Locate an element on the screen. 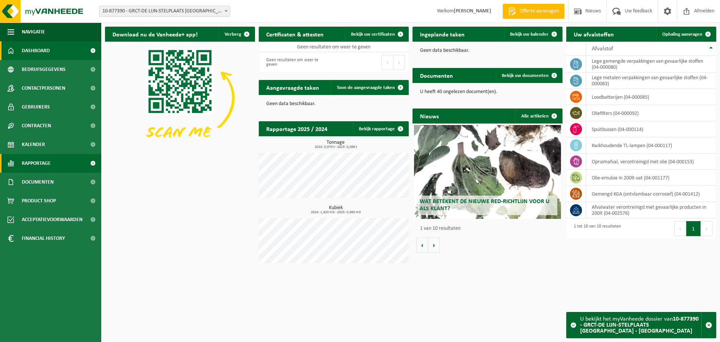  a: Toon de aangevraagde taken is located at coordinates (369, 87).